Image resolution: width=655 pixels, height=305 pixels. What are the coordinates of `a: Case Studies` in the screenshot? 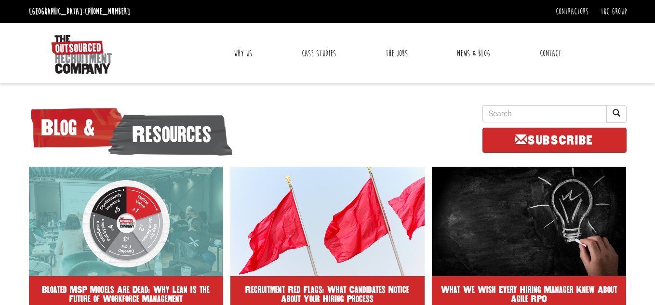 It's located at (318, 53).